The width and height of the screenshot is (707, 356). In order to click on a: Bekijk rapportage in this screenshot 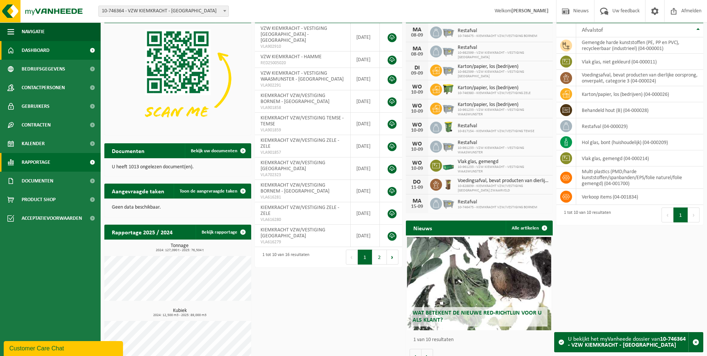, I will do `click(223, 232)`.